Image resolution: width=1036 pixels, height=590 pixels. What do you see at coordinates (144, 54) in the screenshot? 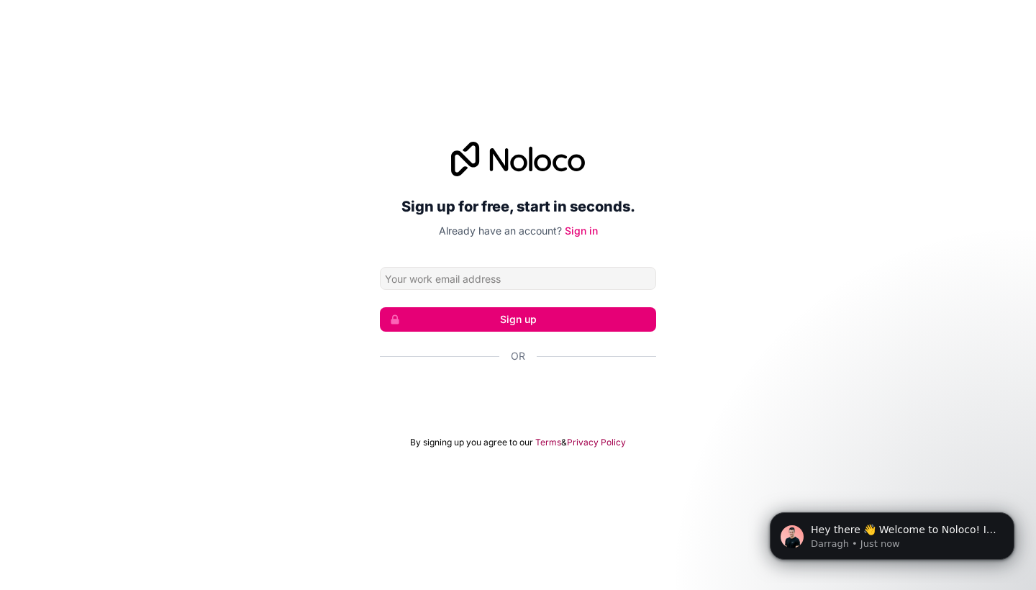
I see `div: message notification from Darragh, Just now. Hey there 👋 Welcome to Noloco! If you have any quest...` at bounding box center [144, 54].